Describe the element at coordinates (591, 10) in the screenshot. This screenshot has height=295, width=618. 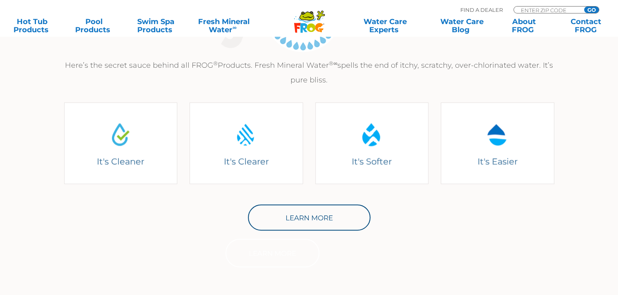
I see `input: GO` at that location.